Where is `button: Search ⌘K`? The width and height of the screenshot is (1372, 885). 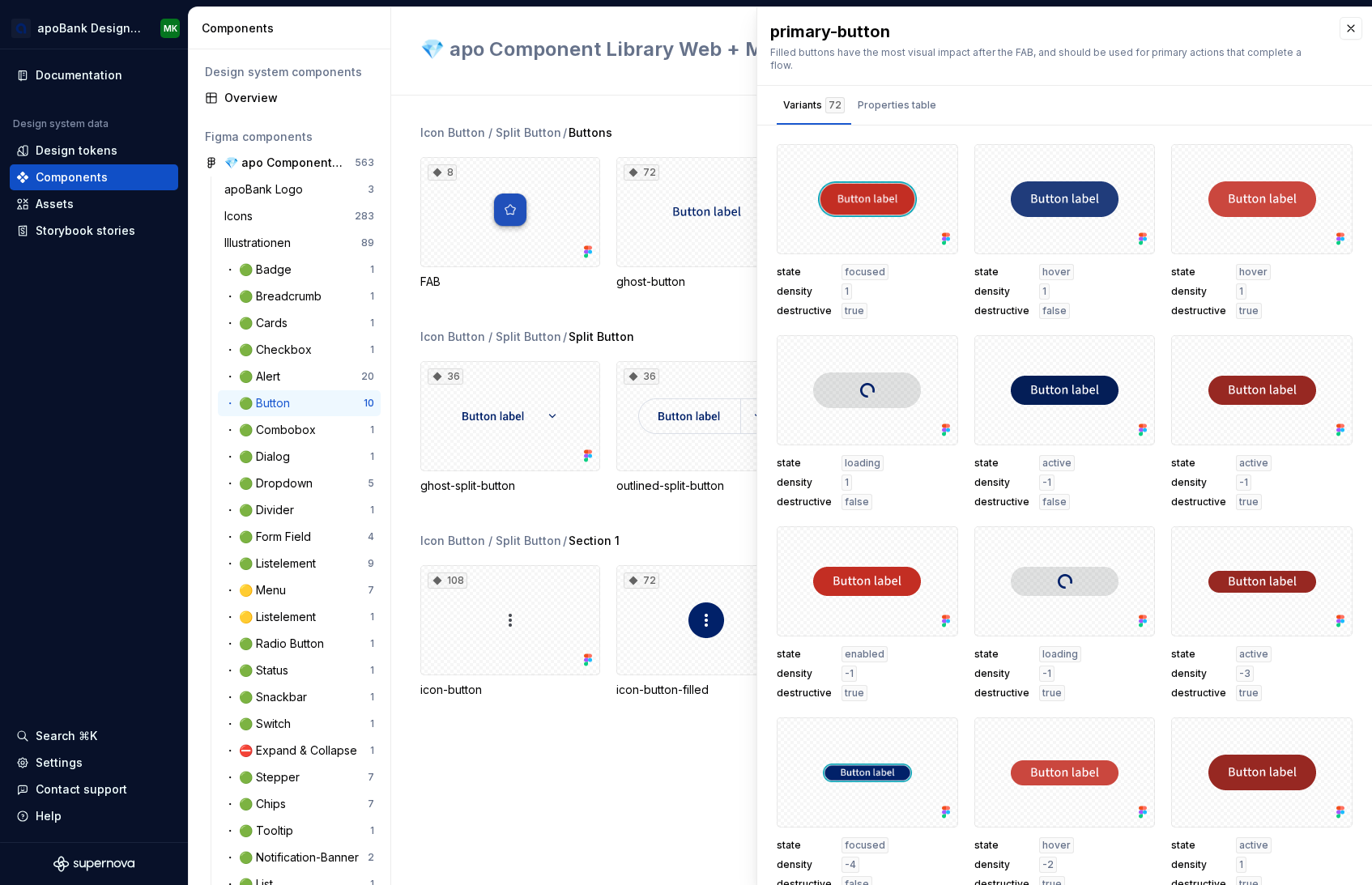 button: Search ⌘K is located at coordinates (94, 736).